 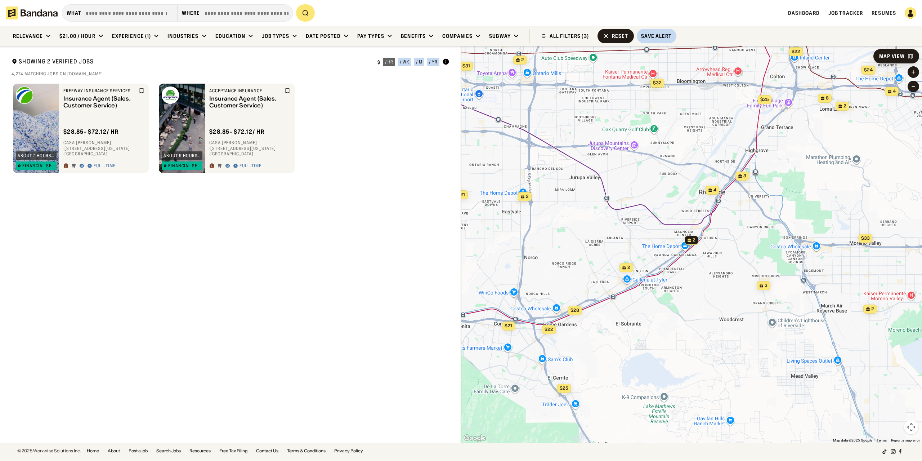 I want to click on a: About, so click(x=114, y=451).